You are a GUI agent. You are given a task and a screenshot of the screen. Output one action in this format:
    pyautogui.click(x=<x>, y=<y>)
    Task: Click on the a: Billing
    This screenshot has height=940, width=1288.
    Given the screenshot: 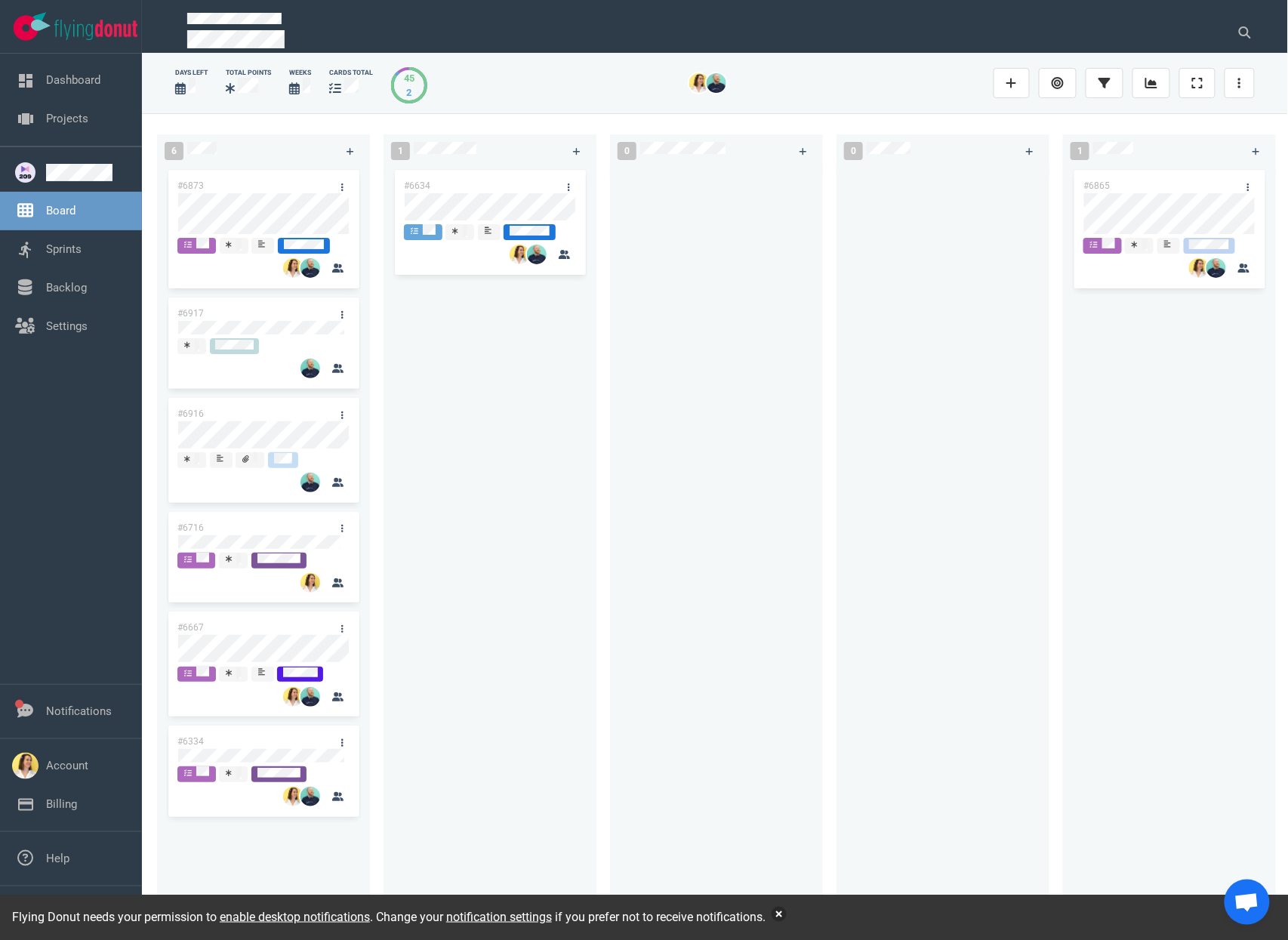 What is the action you would take?
    pyautogui.click(x=61, y=805)
    